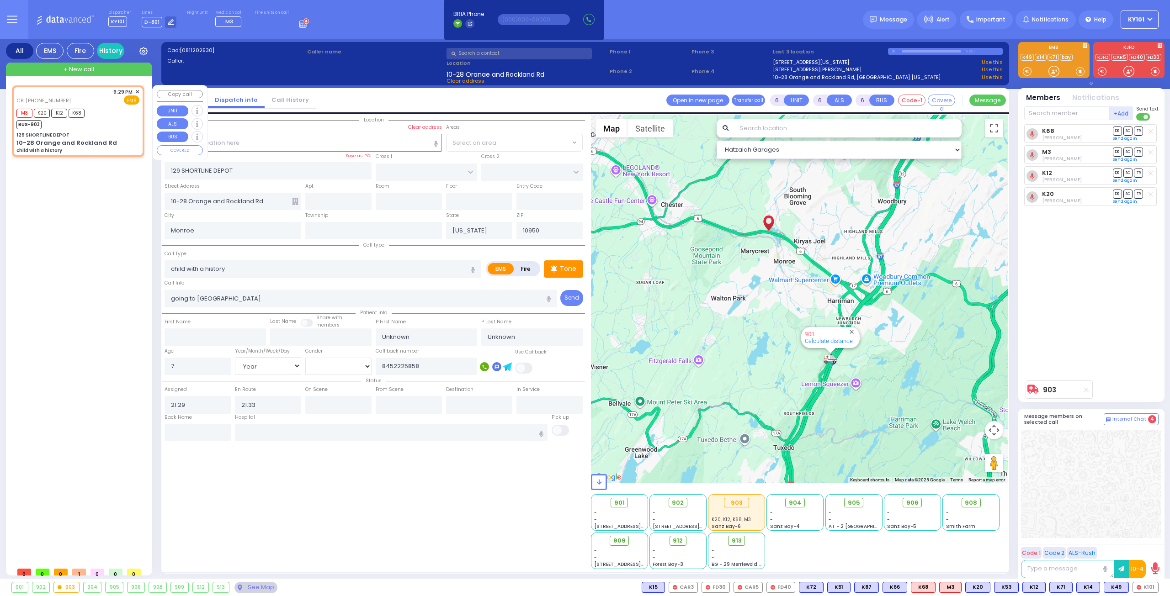  Describe the element at coordinates (1127, 131) in the screenshot. I see `span: SO` at that location.